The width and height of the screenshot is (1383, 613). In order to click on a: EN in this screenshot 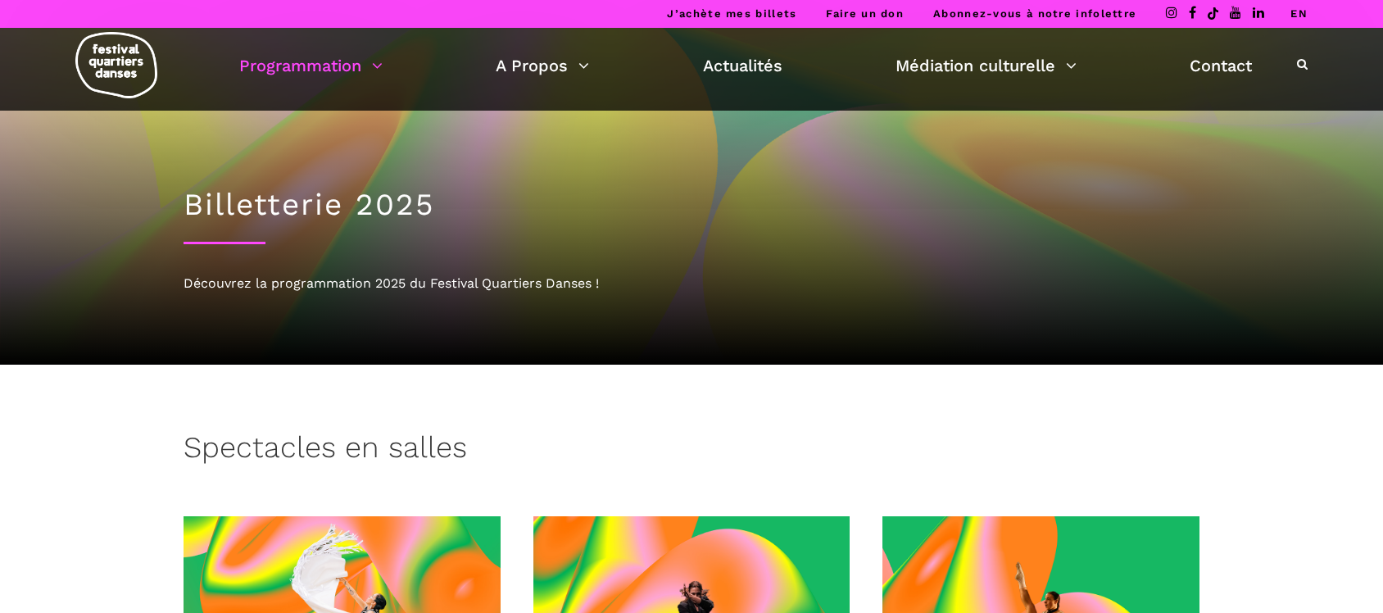, I will do `click(1299, 13)`.